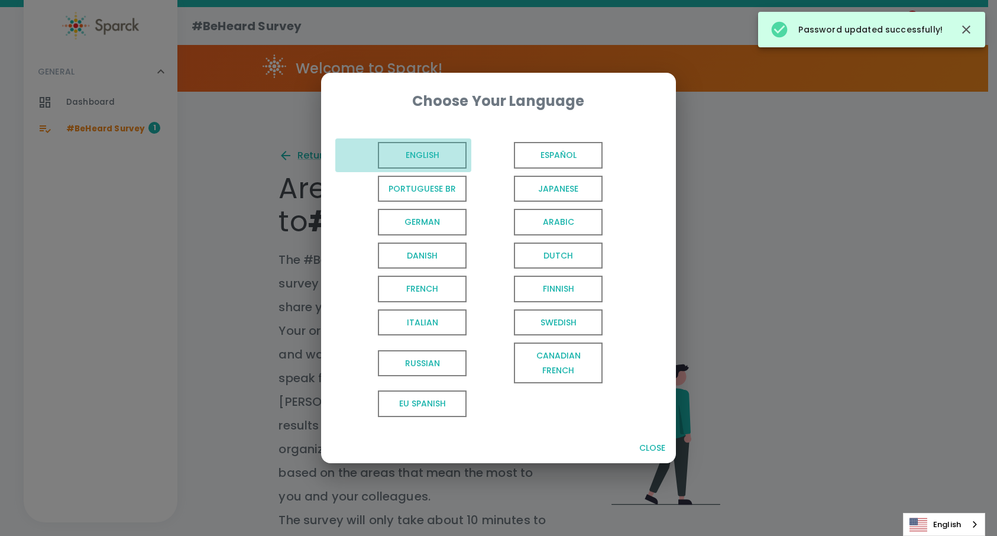 This screenshot has height=536, width=997. Describe the element at coordinates (539, 155) in the screenshot. I see `button: Español` at that location.